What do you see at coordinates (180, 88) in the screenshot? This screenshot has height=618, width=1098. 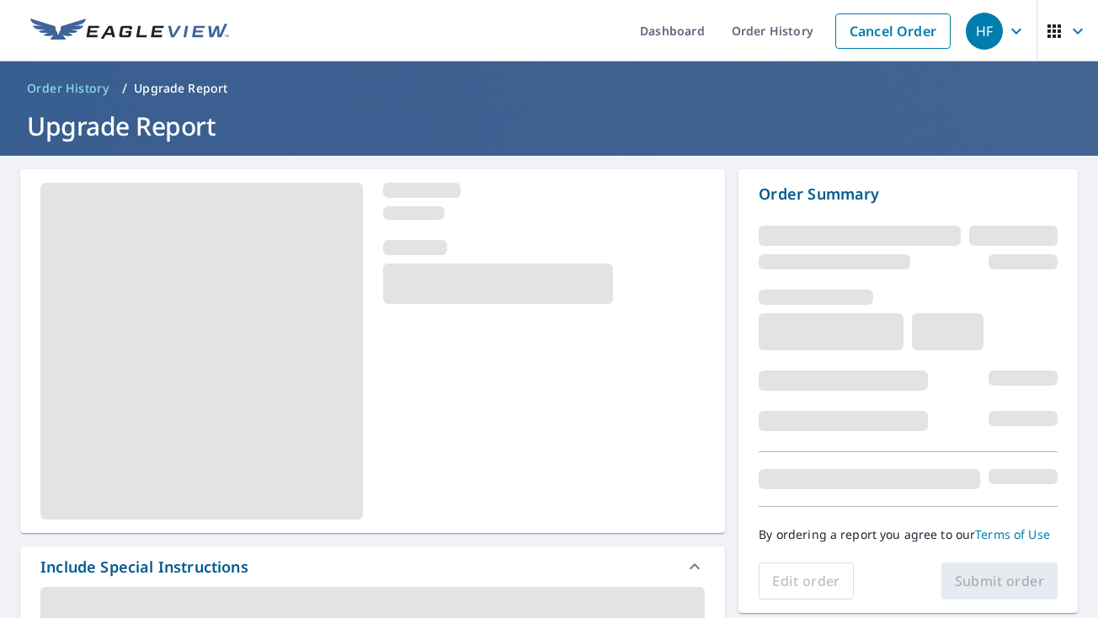 I see `p: Upgrade Report` at bounding box center [180, 88].